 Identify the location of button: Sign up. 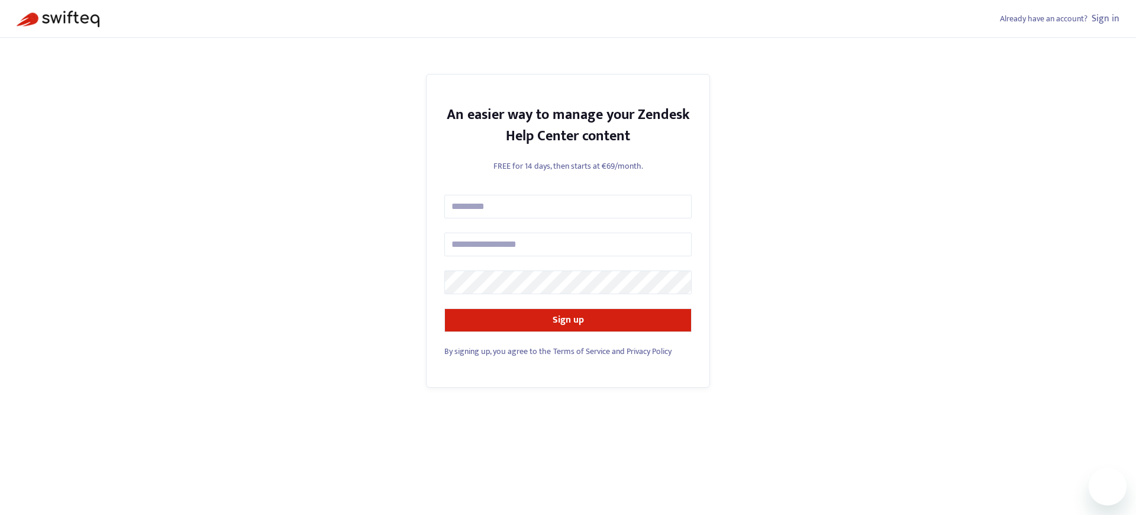
(568, 320).